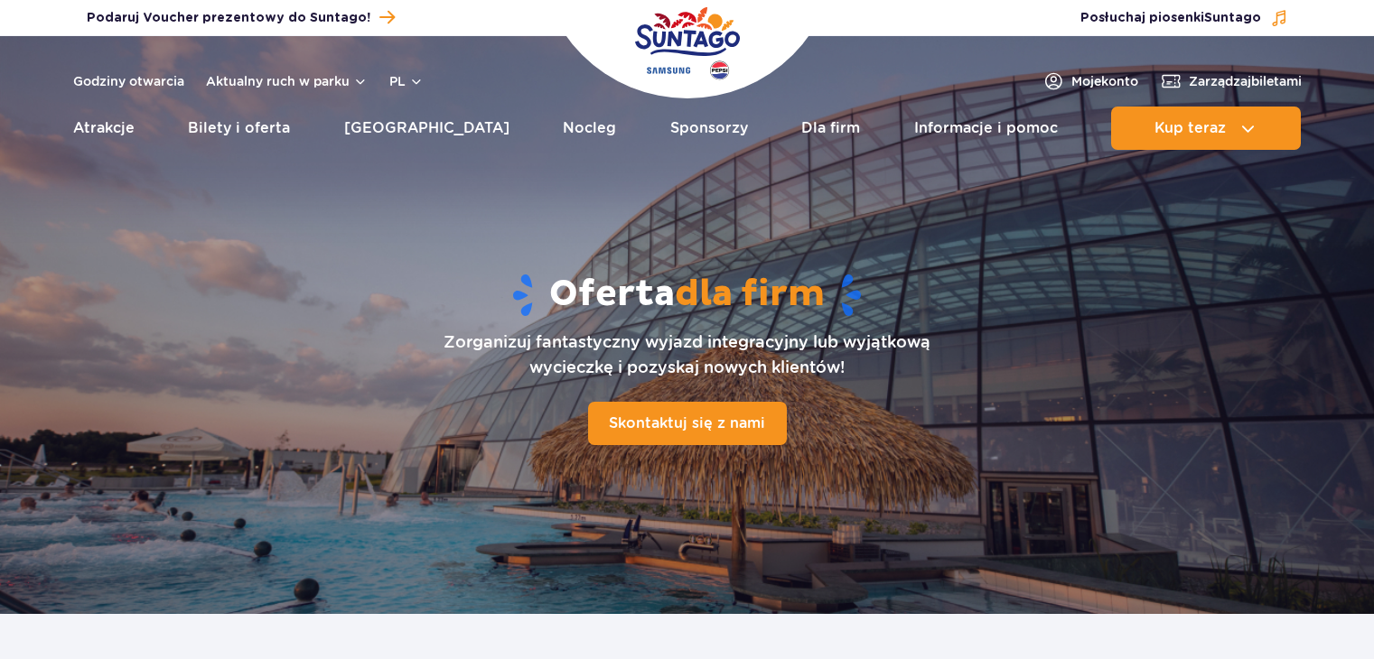 The height and width of the screenshot is (659, 1374). Describe the element at coordinates (229, 18) in the screenshot. I see `span: Podaruj Voucher prezentowy do Suntago!` at that location.